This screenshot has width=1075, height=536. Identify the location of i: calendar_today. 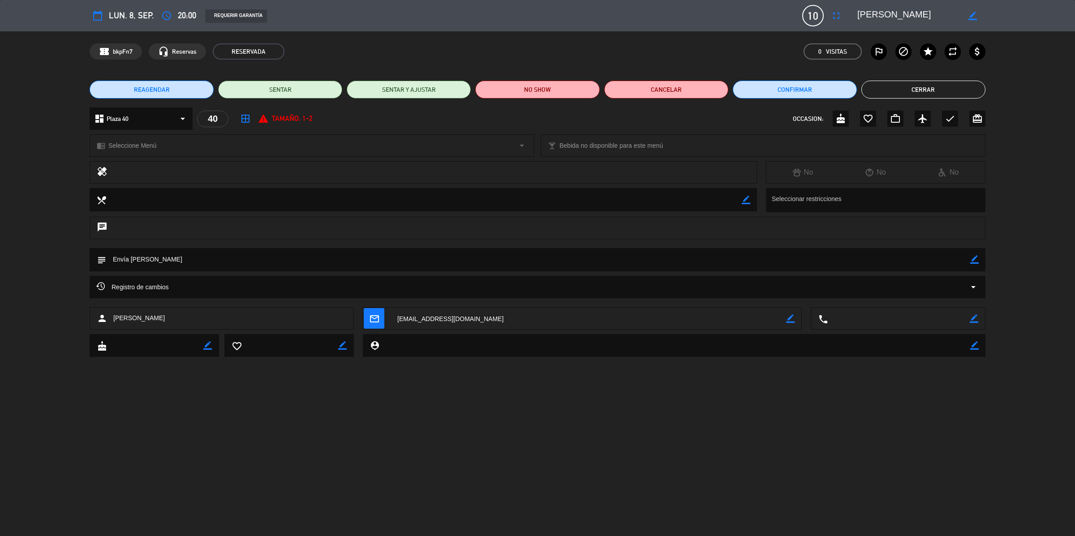
(98, 16).